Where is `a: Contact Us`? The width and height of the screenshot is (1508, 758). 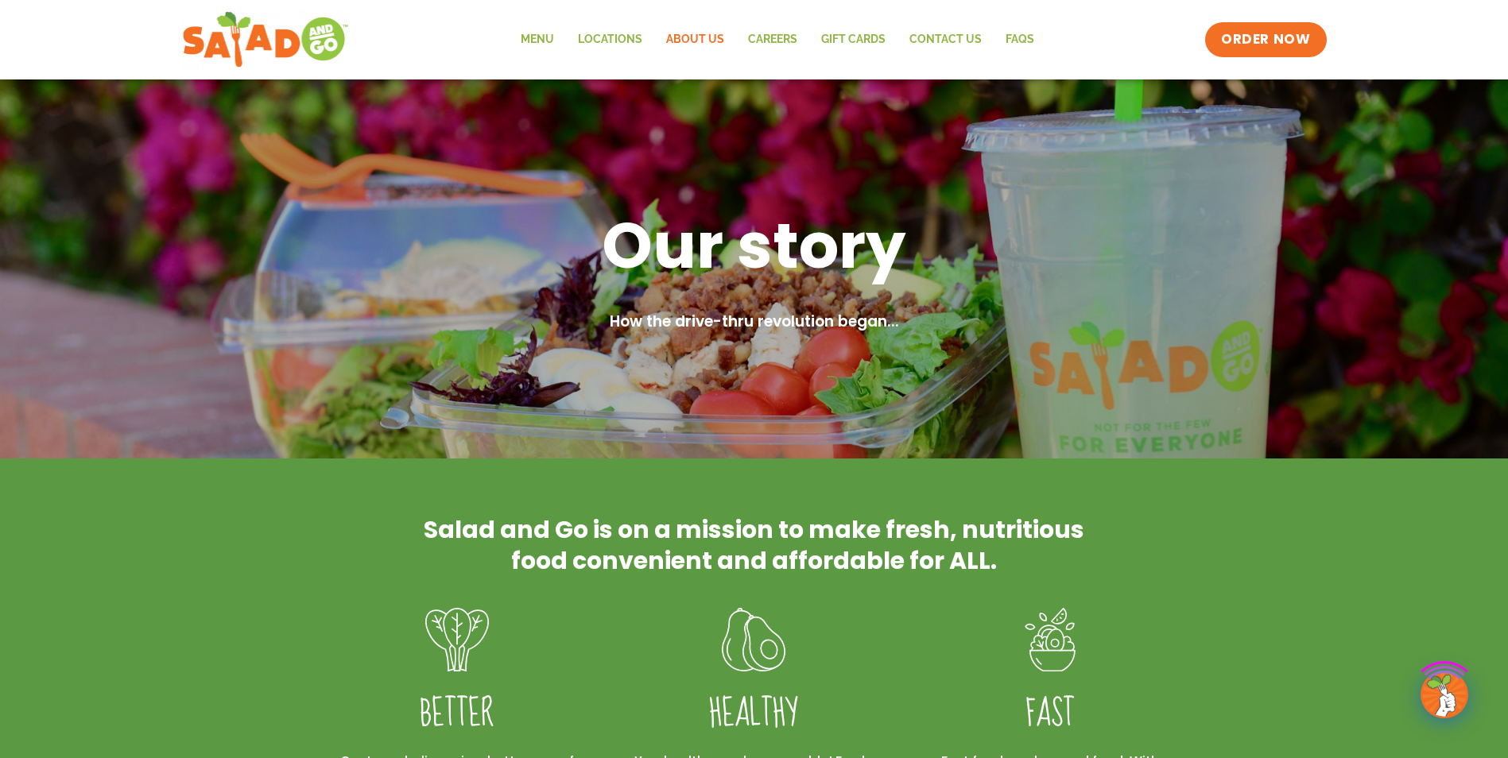
a: Contact Us is located at coordinates (945, 40).